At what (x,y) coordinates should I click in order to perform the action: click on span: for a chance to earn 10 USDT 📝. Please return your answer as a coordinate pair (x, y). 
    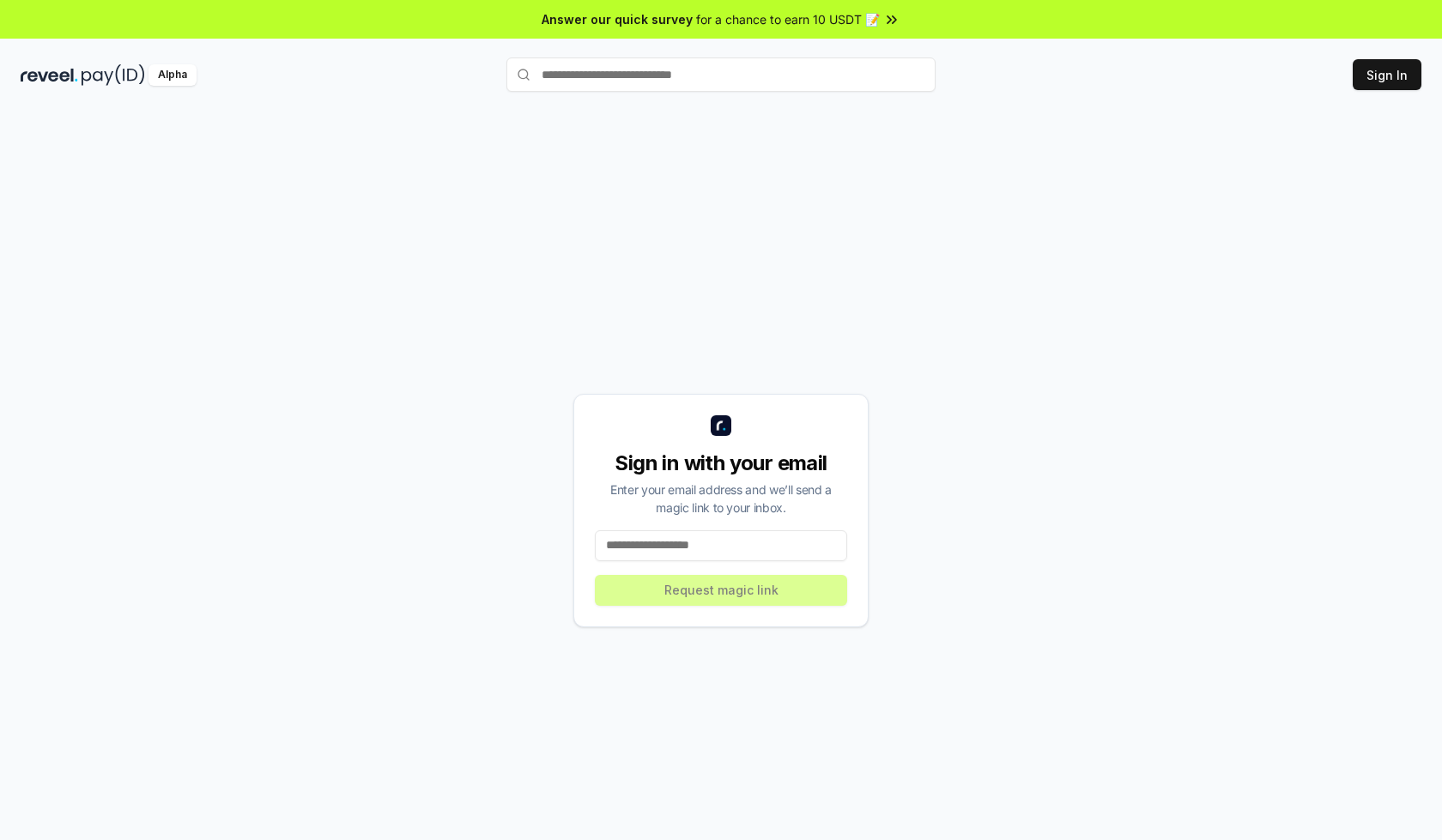
    Looking at the image, I should click on (788, 19).